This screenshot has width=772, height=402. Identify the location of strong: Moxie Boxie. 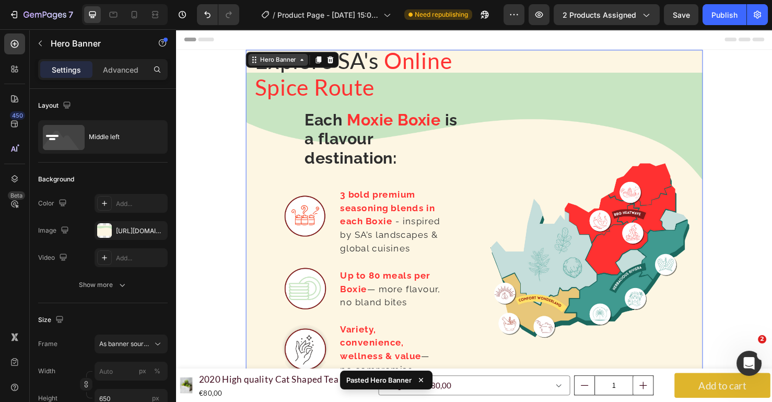
(228, 95).